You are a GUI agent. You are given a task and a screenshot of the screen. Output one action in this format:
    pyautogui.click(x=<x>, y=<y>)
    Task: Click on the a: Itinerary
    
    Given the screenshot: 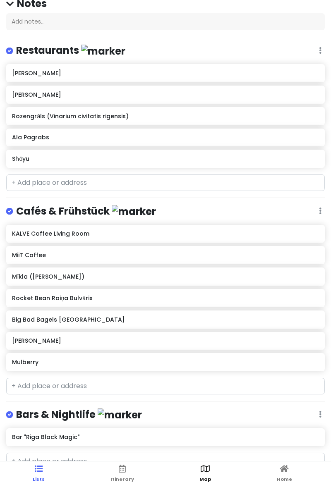 What is the action you would take?
    pyautogui.click(x=122, y=474)
    